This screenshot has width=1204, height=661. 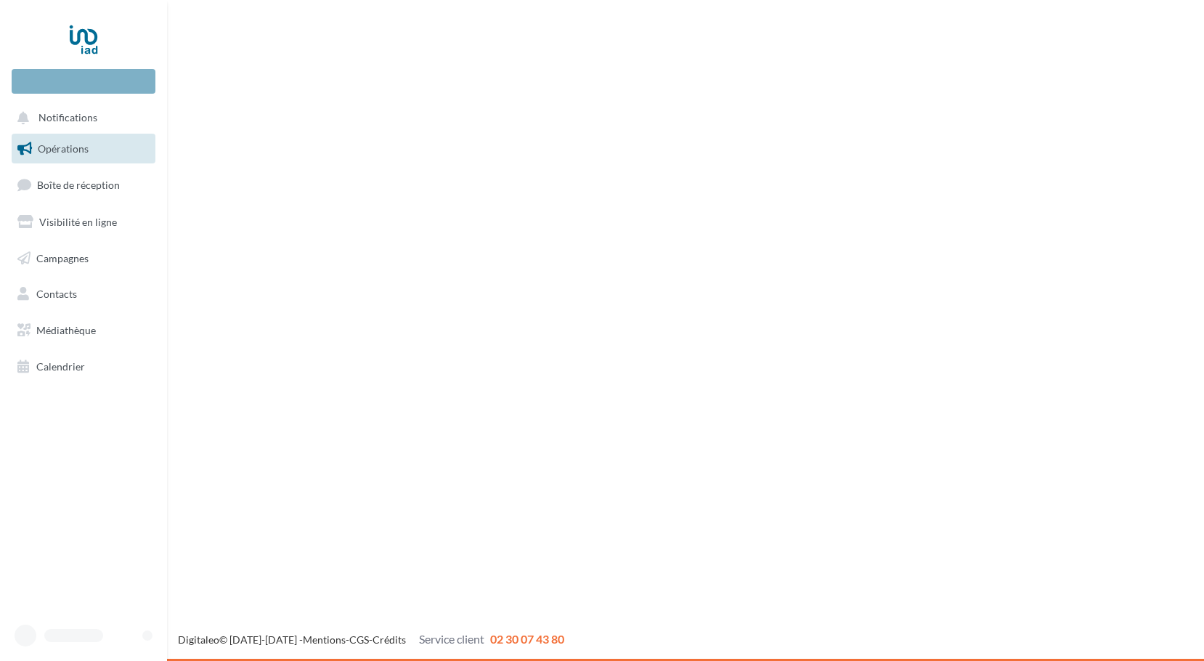 What do you see at coordinates (57, 293) in the screenshot?
I see `span: Contacts` at bounding box center [57, 293].